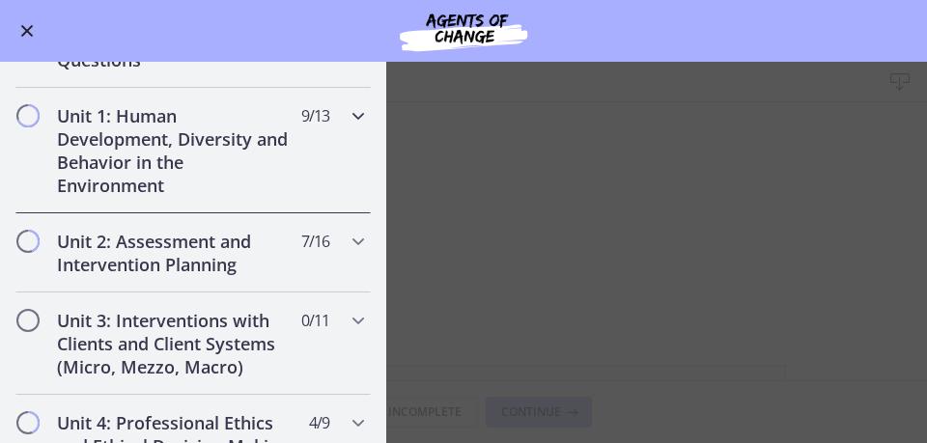 The image size is (927, 443). What do you see at coordinates (315, 321) in the screenshot?
I see `span: 0 / 11` at bounding box center [315, 321].